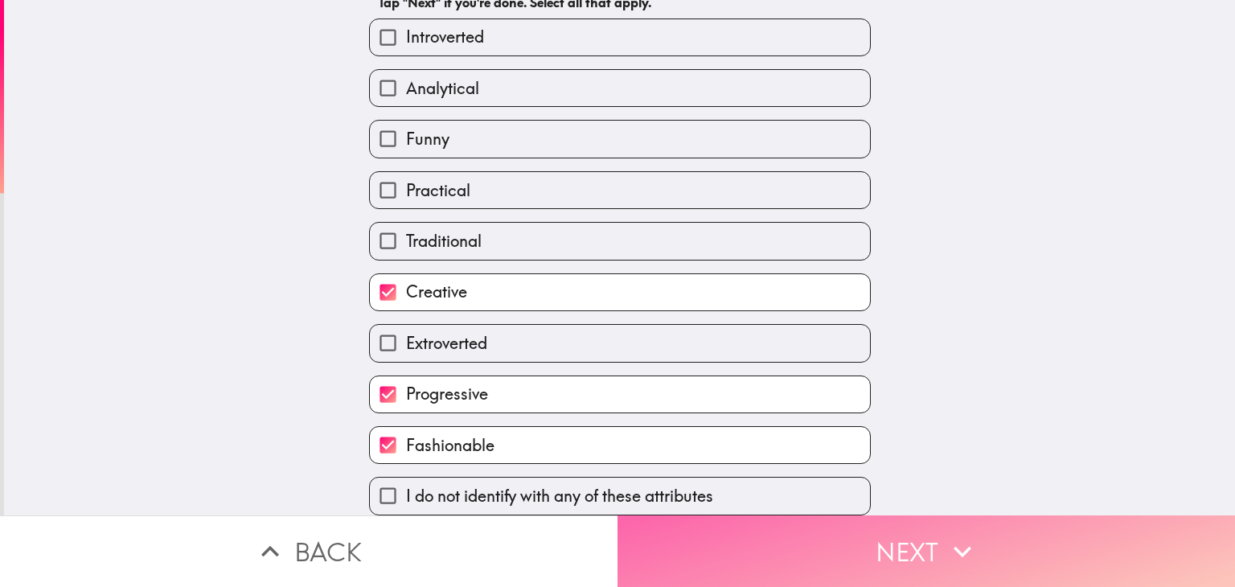 The image size is (1235, 587). I want to click on button: Fashionable, so click(620, 444).